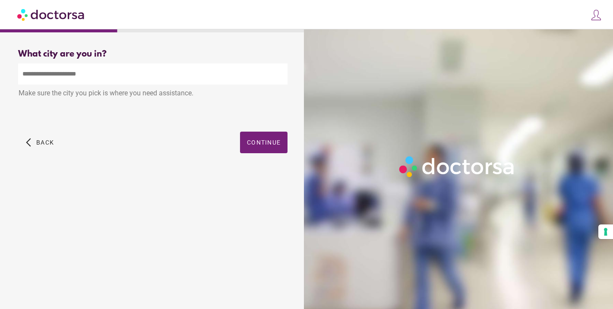 The height and width of the screenshot is (309, 613). I want to click on img: Logo-Doctorsa-trans-White-partial-flat.png, so click(457, 166).